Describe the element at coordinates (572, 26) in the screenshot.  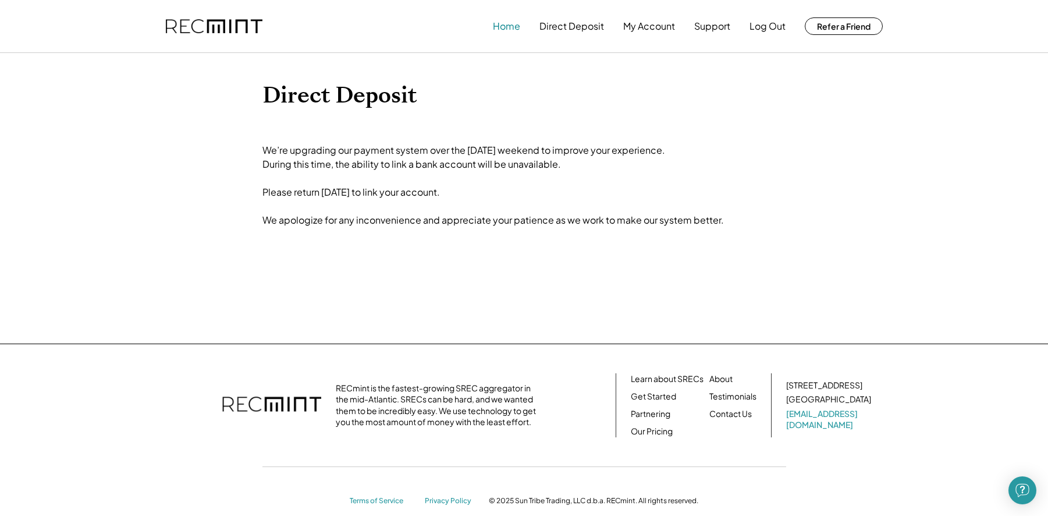
I see `button: Direct Deposit` at that location.